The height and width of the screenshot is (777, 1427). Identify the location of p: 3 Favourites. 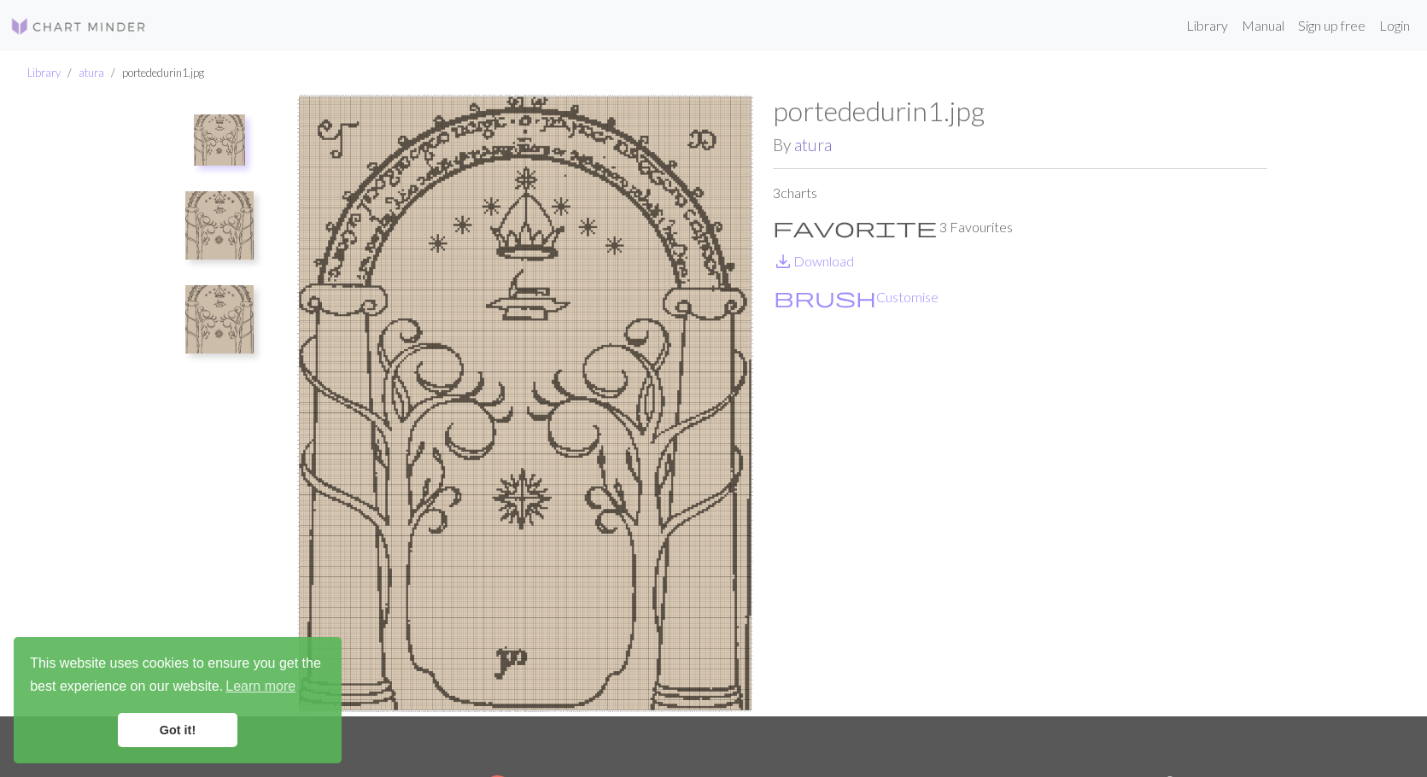
(1020, 227).